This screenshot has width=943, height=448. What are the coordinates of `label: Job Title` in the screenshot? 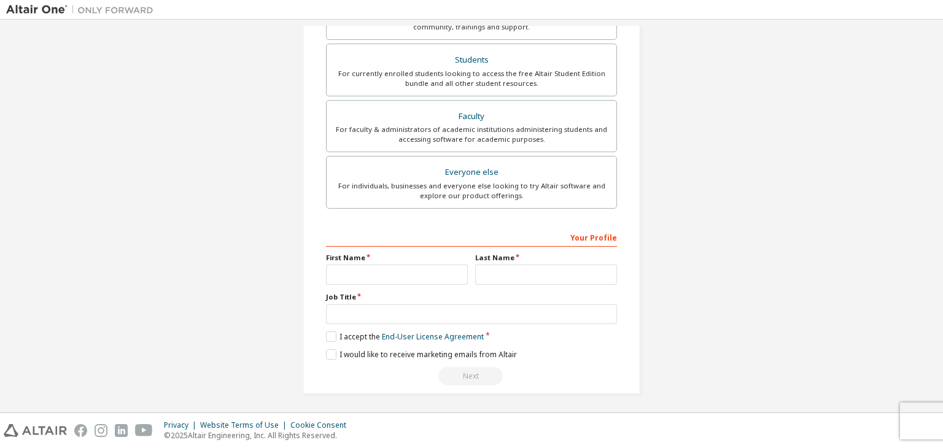 It's located at (472, 297).